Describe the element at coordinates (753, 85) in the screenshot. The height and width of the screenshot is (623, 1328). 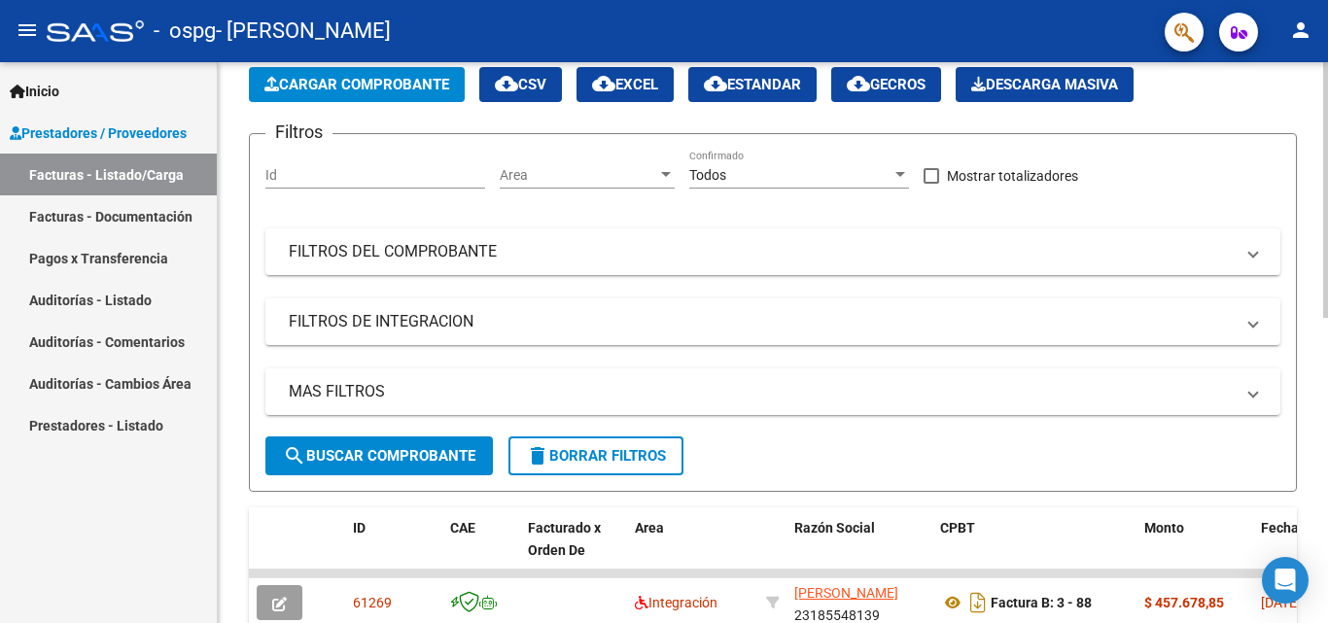
I see `button: Estandar` at that location.